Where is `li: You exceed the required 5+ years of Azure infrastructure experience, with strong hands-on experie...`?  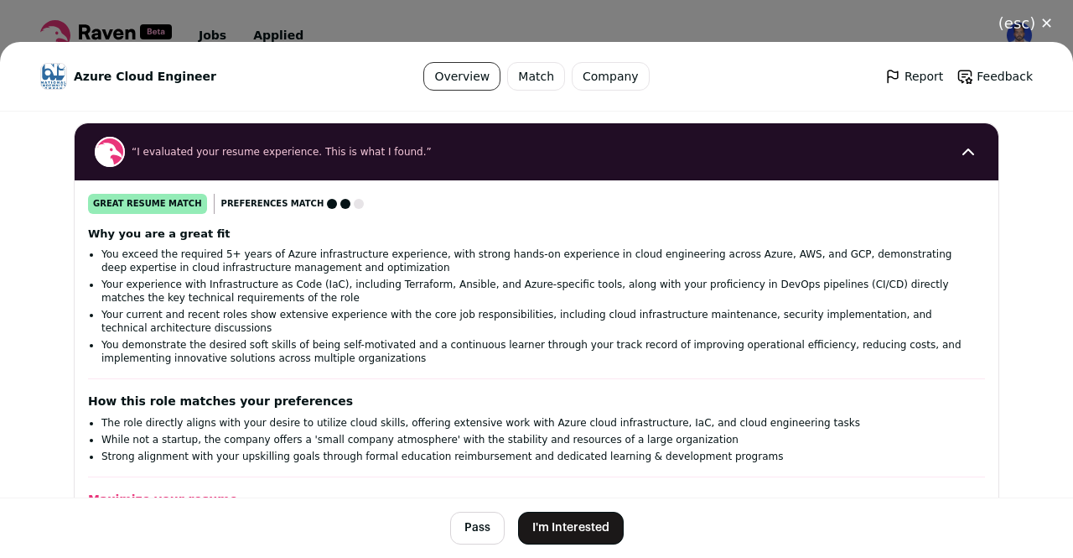
li: You exceed the required 5+ years of Azure infrastructure experience, with strong hands-on experie... is located at coordinates (537, 261).